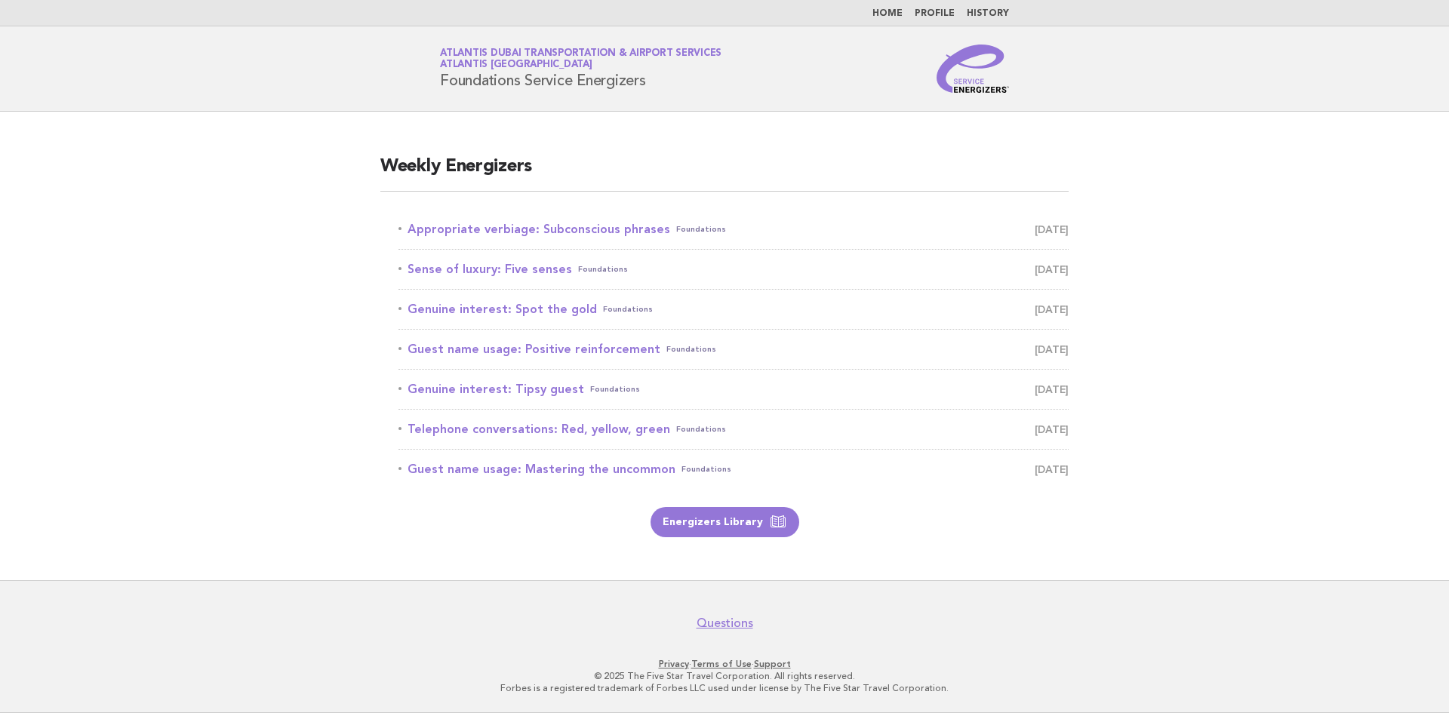 The height and width of the screenshot is (713, 1449). What do you see at coordinates (580, 69) in the screenshot?
I see `h1: Foundations Service Energizers` at bounding box center [580, 69].